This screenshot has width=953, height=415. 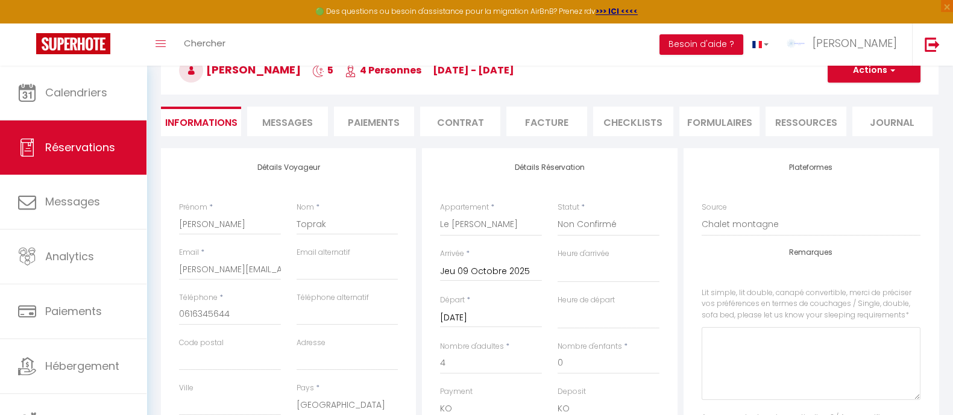 I want to click on li: Paiements, so click(x=374, y=121).